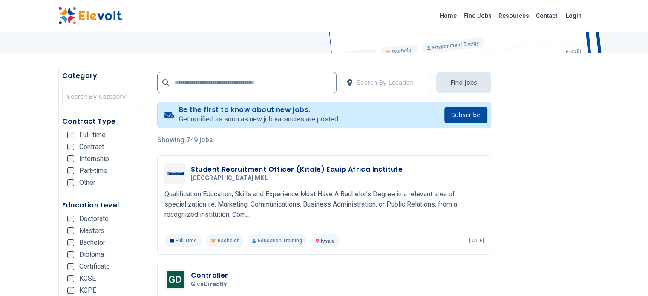  I want to click on input: Full-time, so click(71, 135).